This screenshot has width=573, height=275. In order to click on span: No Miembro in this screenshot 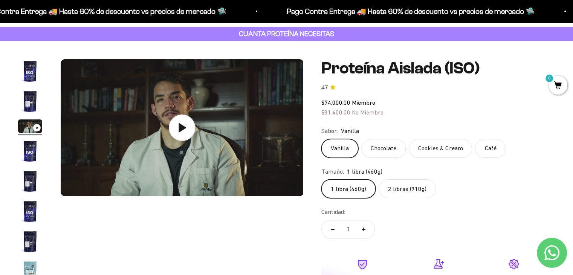, I will do `click(368, 112)`.